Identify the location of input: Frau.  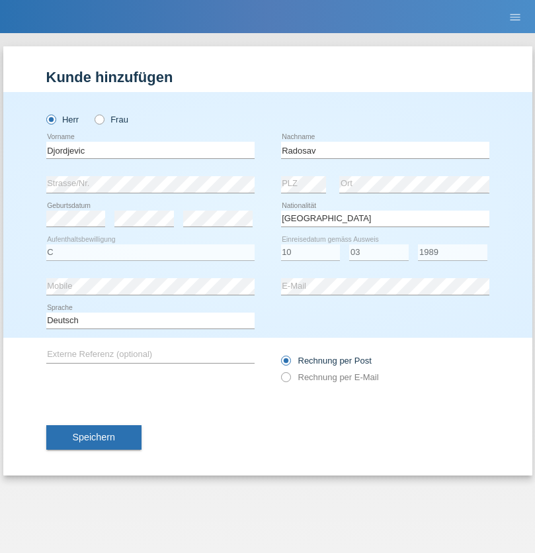
(99, 118).